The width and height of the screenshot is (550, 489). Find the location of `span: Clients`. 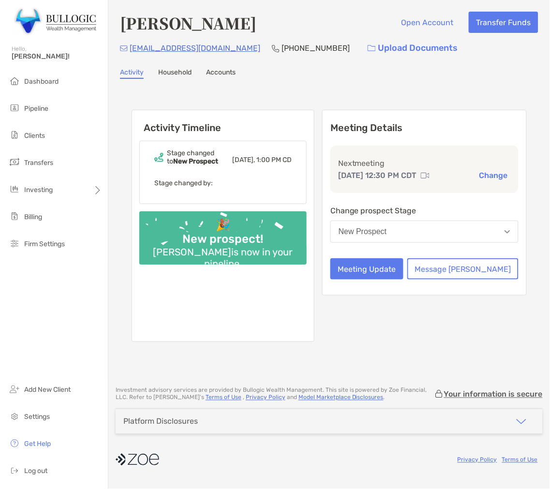

span: Clients is located at coordinates (34, 135).